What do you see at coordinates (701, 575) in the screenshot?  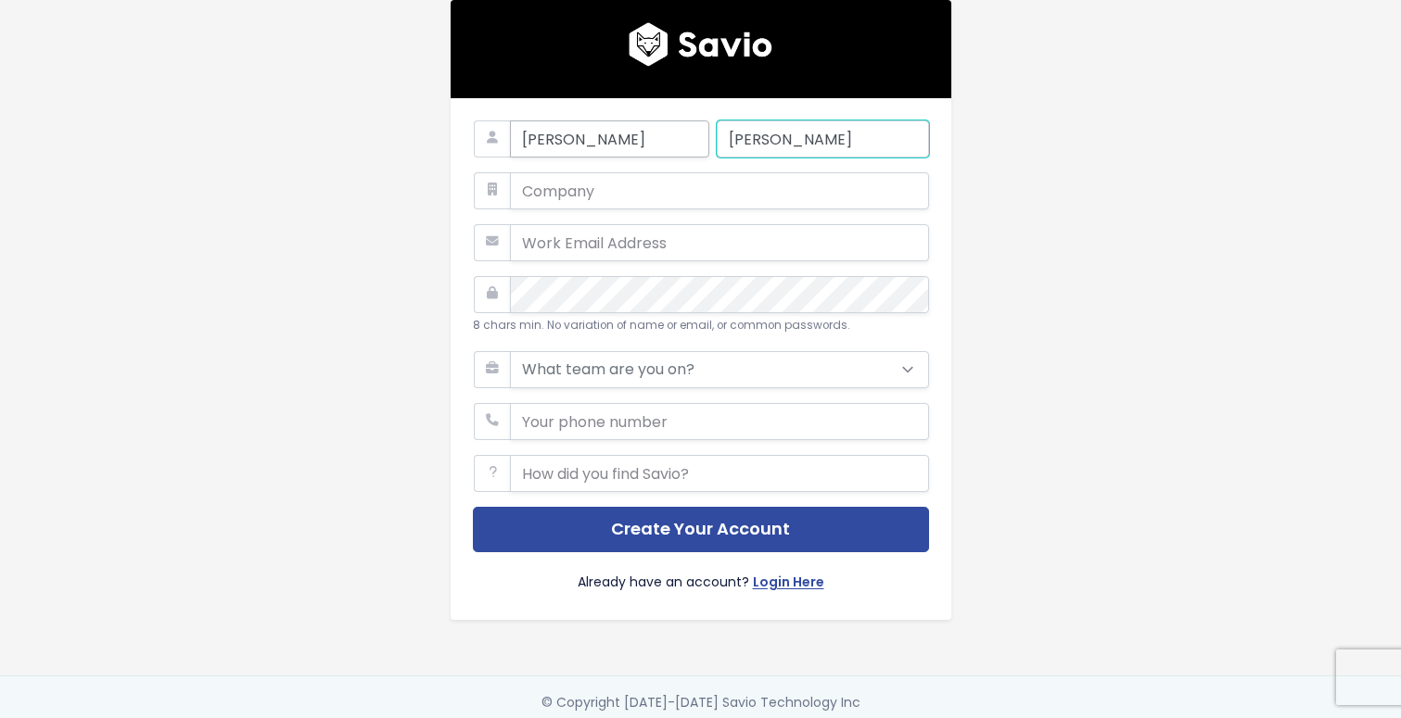 I see `div: Already have an account?` at bounding box center [701, 575].